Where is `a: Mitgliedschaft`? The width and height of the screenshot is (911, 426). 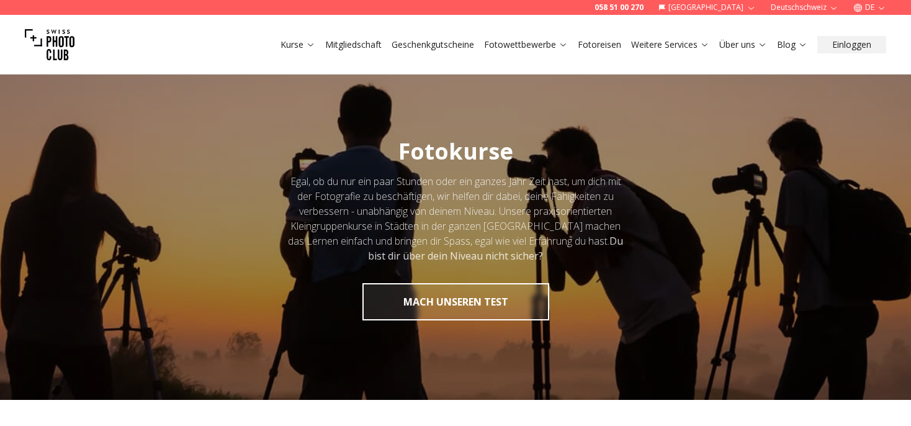 a: Mitgliedschaft is located at coordinates (353, 45).